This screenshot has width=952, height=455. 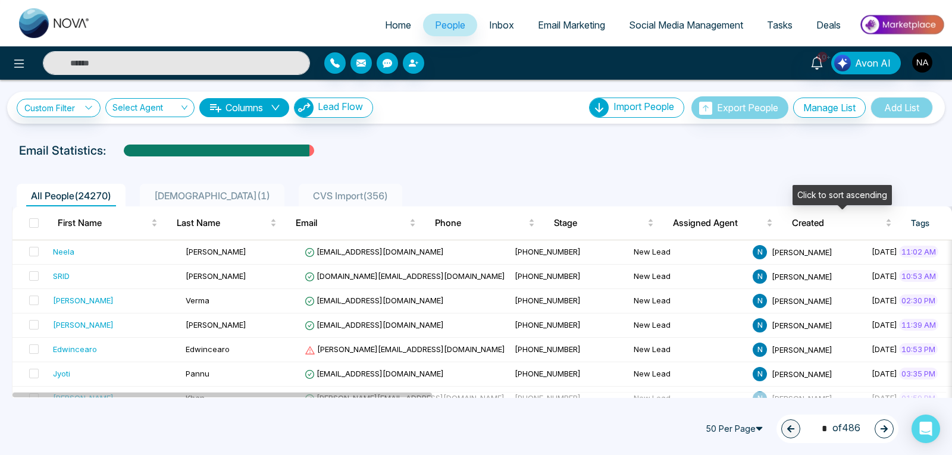 I want to click on div: Open Intercom Messenger, so click(x=926, y=429).